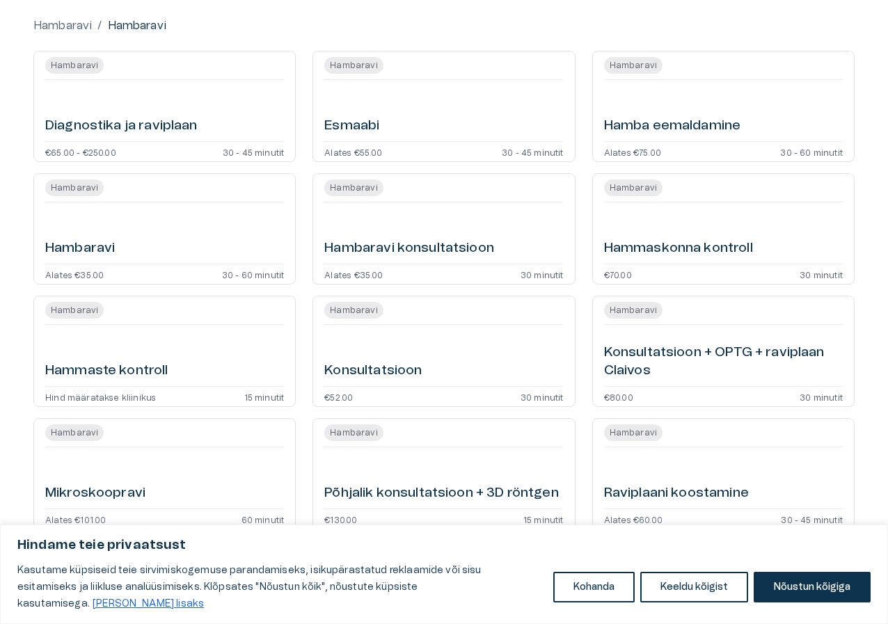 The image size is (888, 624). Describe the element at coordinates (409, 248) in the screenshot. I see `h6: Hambaravi konsultatsioon` at that location.